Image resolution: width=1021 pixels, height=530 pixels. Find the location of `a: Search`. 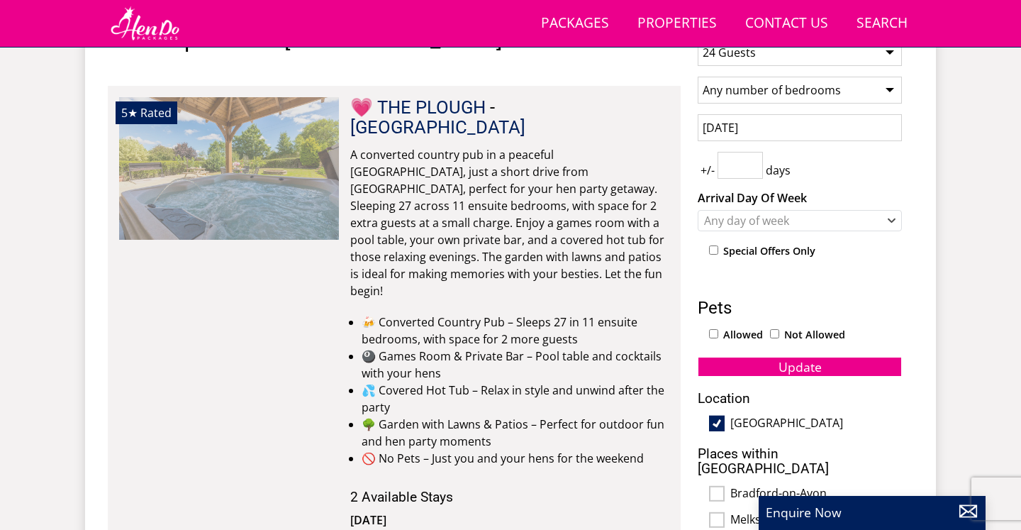

a: Search is located at coordinates (882, 23).